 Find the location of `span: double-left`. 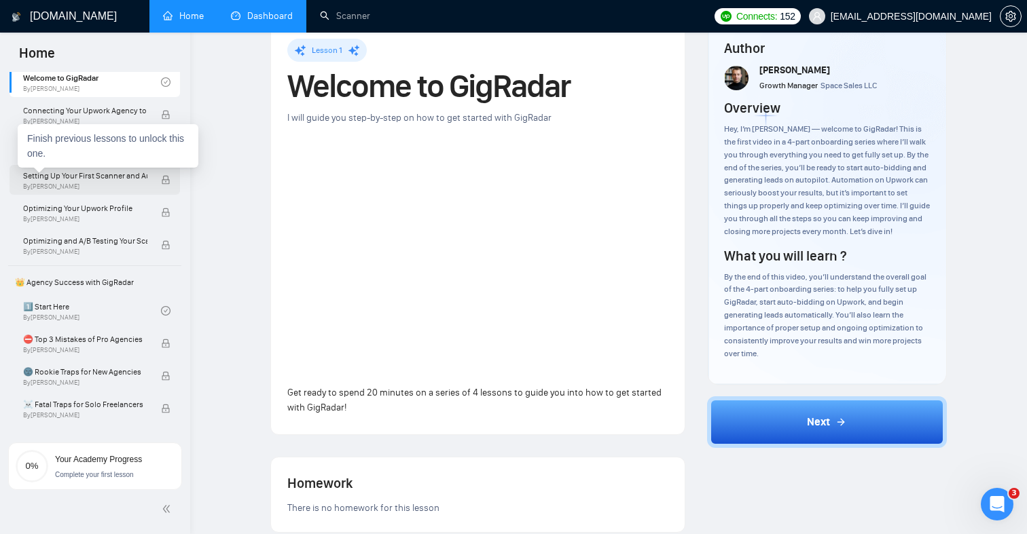

span: double-left is located at coordinates (168, 509).